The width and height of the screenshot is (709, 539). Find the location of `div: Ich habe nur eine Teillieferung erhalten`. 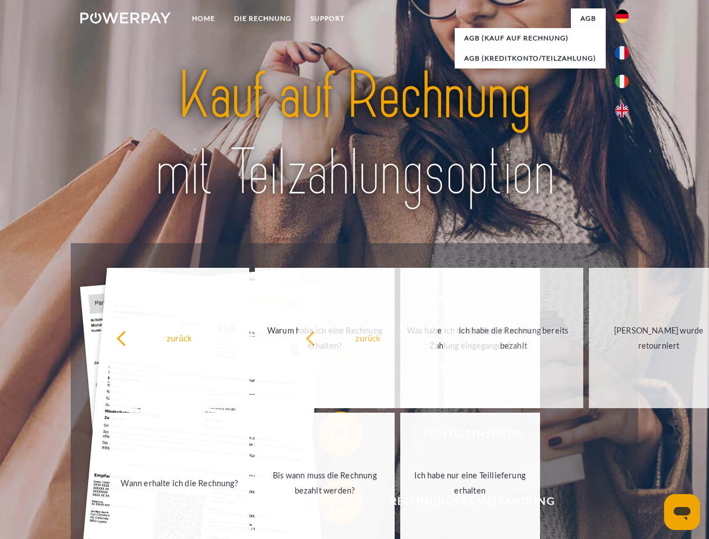

div: Ich habe nur eine Teillieferung erhalten is located at coordinates (470, 483).